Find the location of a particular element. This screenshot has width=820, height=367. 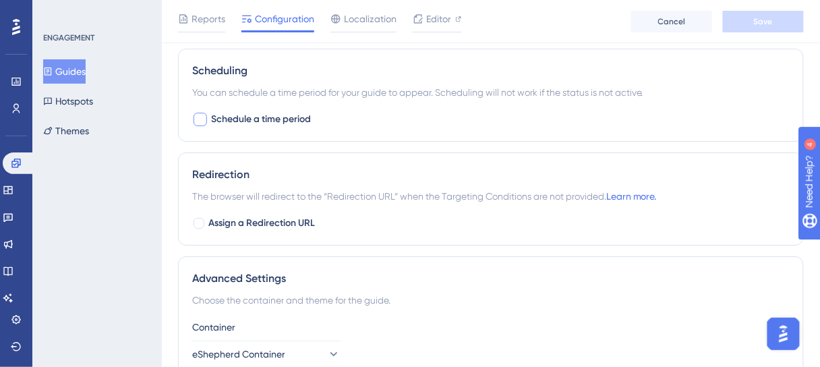

button: Themes is located at coordinates (66, 131).